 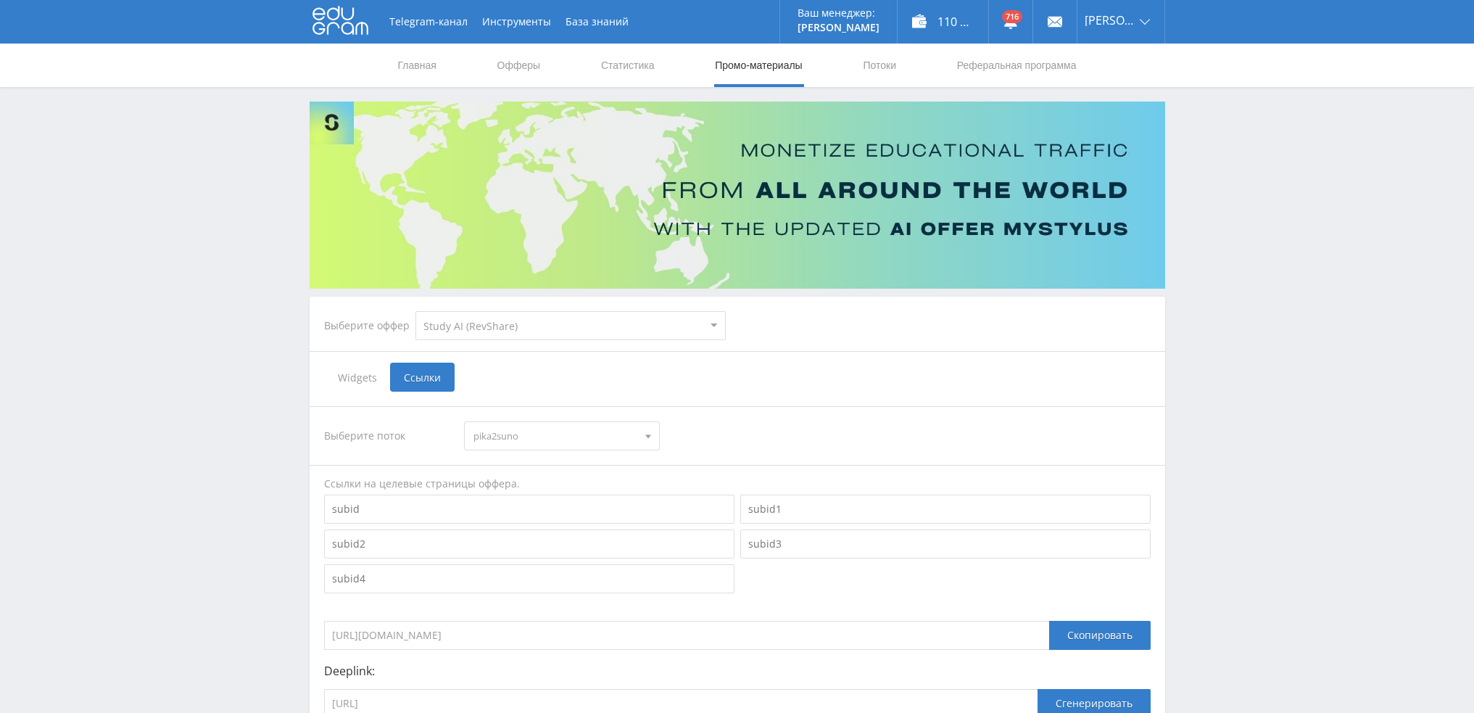 What do you see at coordinates (417, 65) in the screenshot?
I see `a: Главная` at bounding box center [417, 65].